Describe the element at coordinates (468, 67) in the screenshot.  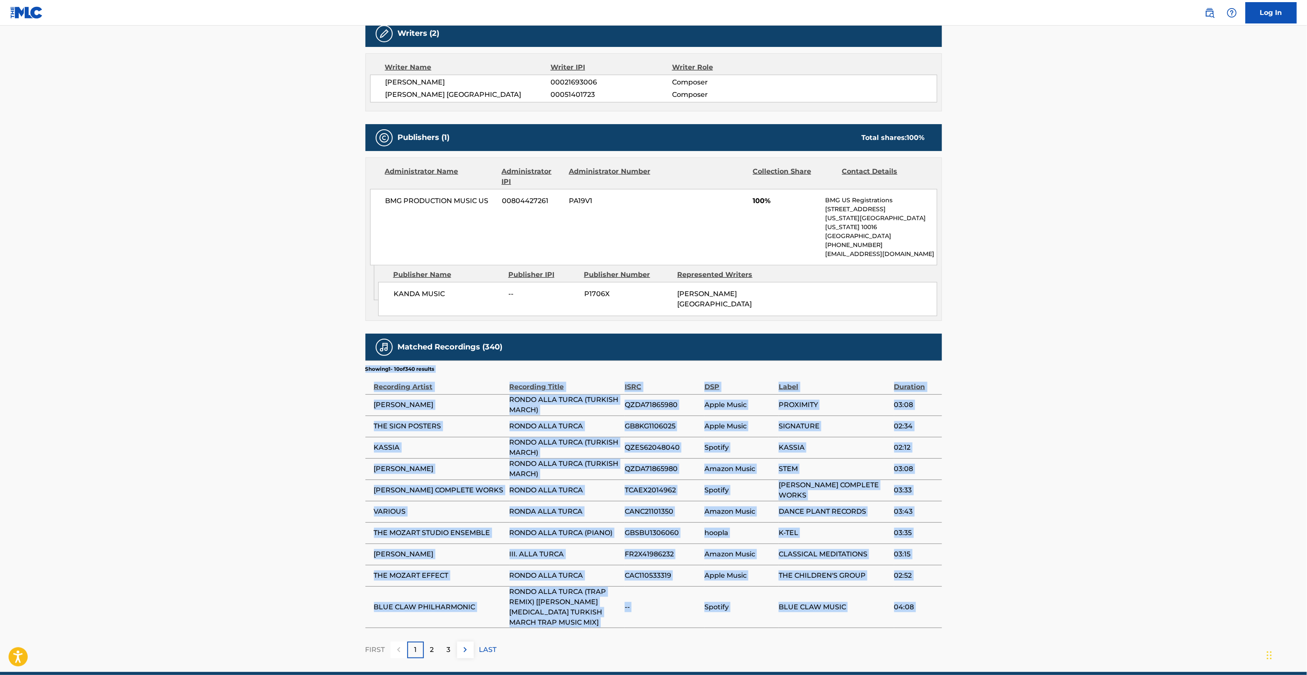
I see `div: Writer Name` at that location.